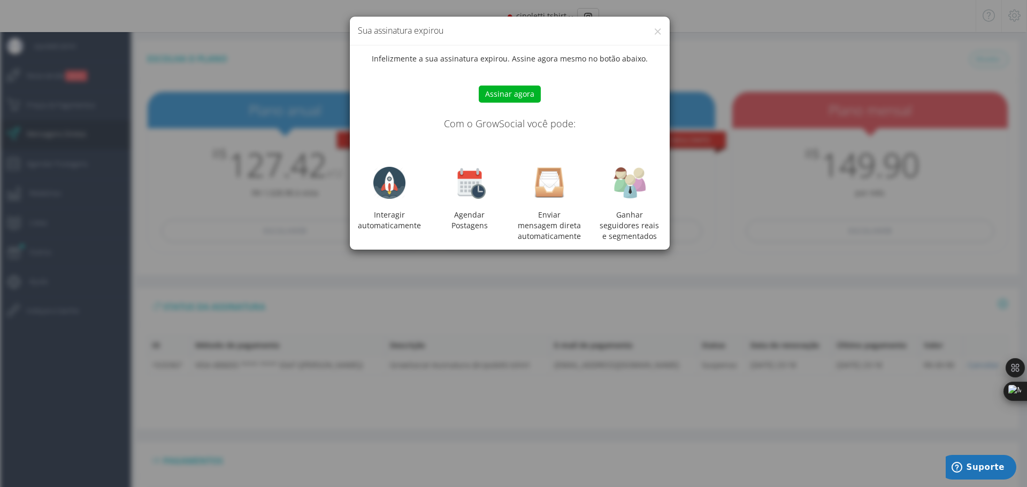  Describe the element at coordinates (470, 199) in the screenshot. I see `div: Agendar Postagens` at that location.